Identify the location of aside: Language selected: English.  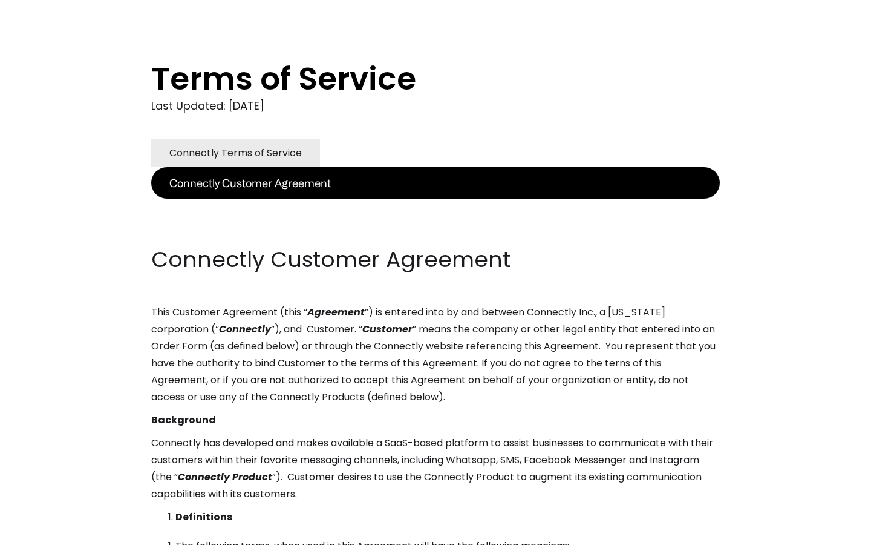
(42, 531).